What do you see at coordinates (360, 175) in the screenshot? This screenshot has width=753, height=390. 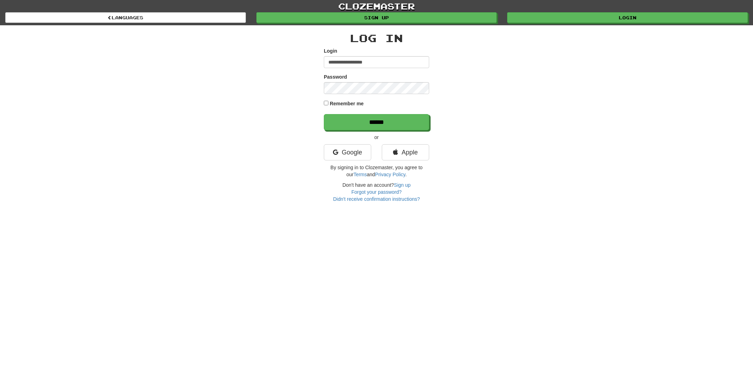 I see `a: Terms` at bounding box center [360, 175].